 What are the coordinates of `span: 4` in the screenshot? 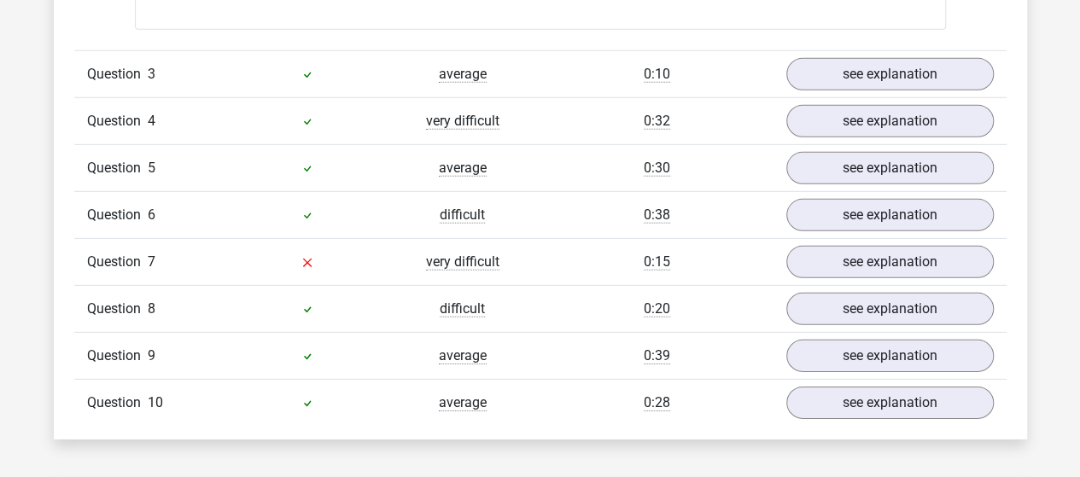 It's located at (151, 120).